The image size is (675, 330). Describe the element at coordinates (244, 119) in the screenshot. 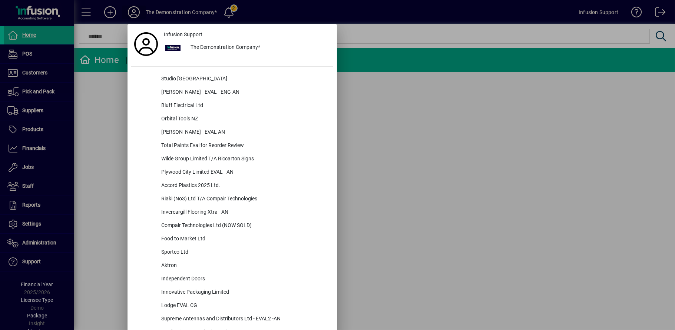

I see `div: Orbital Tools NZ` at that location.